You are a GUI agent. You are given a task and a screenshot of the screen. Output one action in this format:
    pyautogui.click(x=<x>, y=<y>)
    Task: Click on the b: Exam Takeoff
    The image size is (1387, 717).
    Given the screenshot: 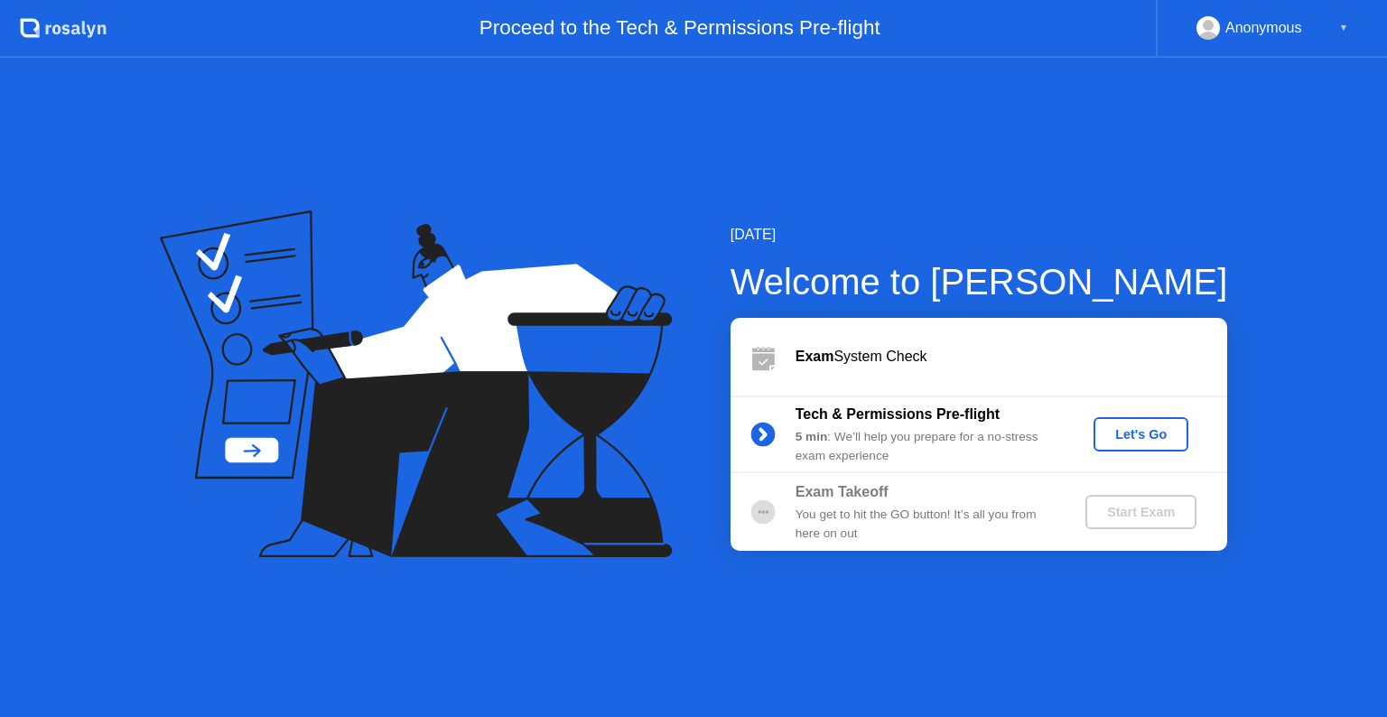 What is the action you would take?
    pyautogui.click(x=842, y=491)
    